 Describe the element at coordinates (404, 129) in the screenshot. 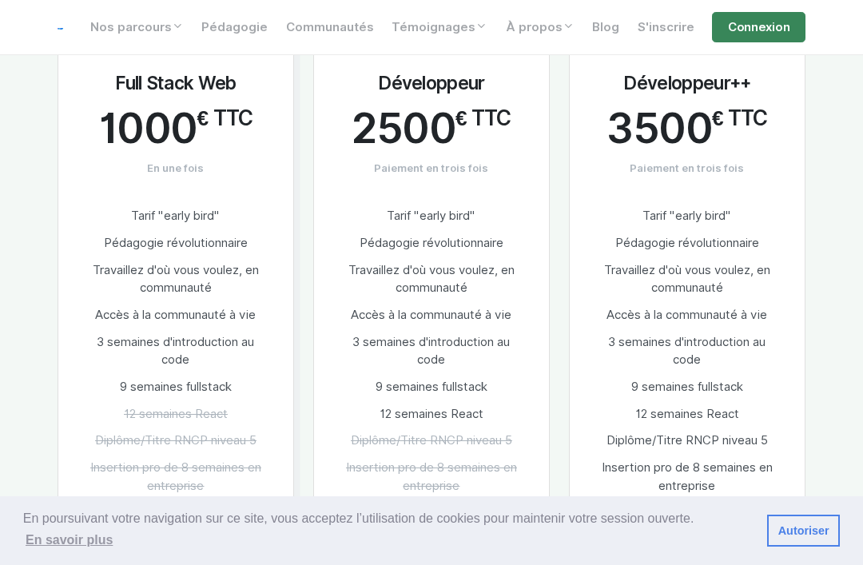

I see `span: 2500` at that location.